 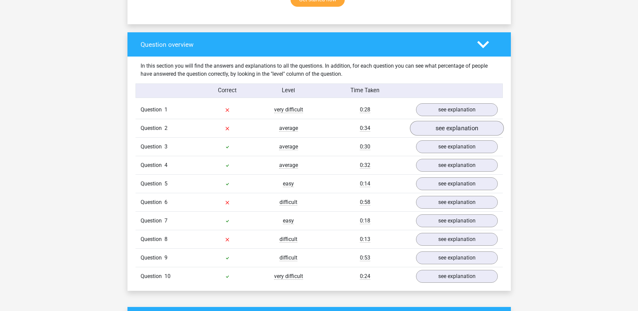 What do you see at coordinates (365, 239) in the screenshot?
I see `span: 0:13` at bounding box center [365, 239].